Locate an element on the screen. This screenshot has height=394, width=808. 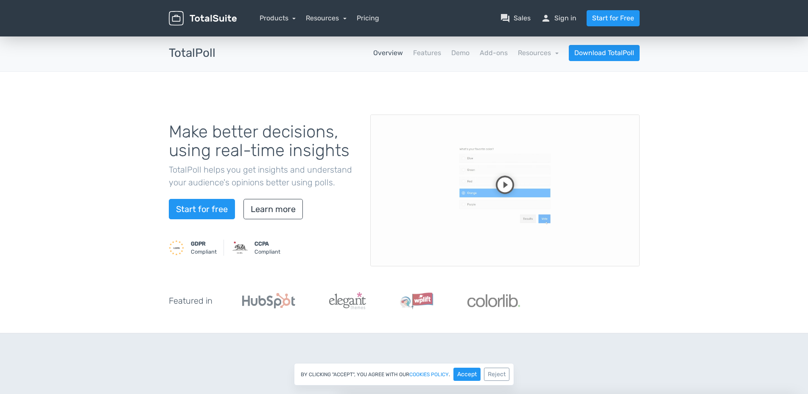
button: Reject is located at coordinates (497, 374).